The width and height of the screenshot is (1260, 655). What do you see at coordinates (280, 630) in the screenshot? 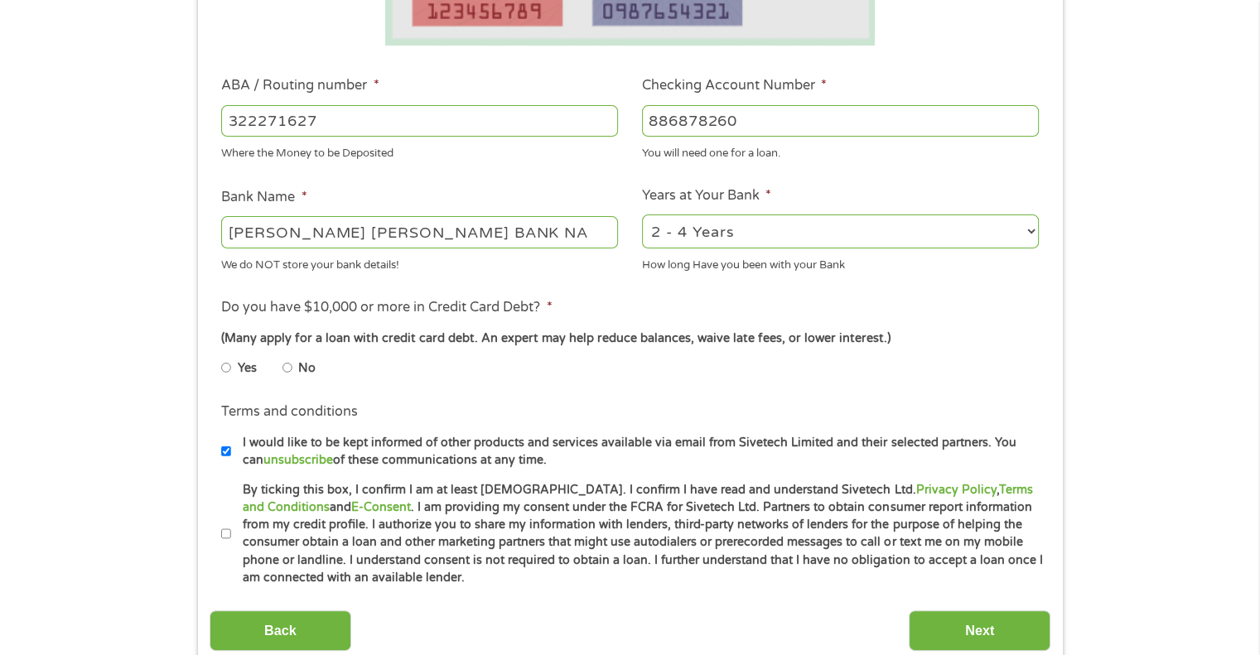
I see `input: Back` at bounding box center [280, 630].